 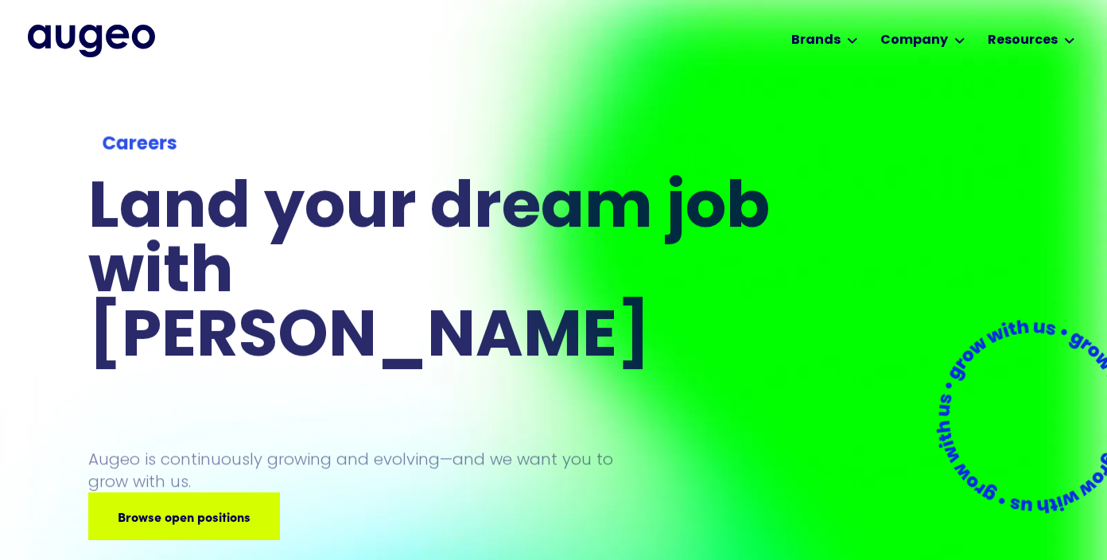 I want to click on strong: Careers, so click(x=139, y=144).